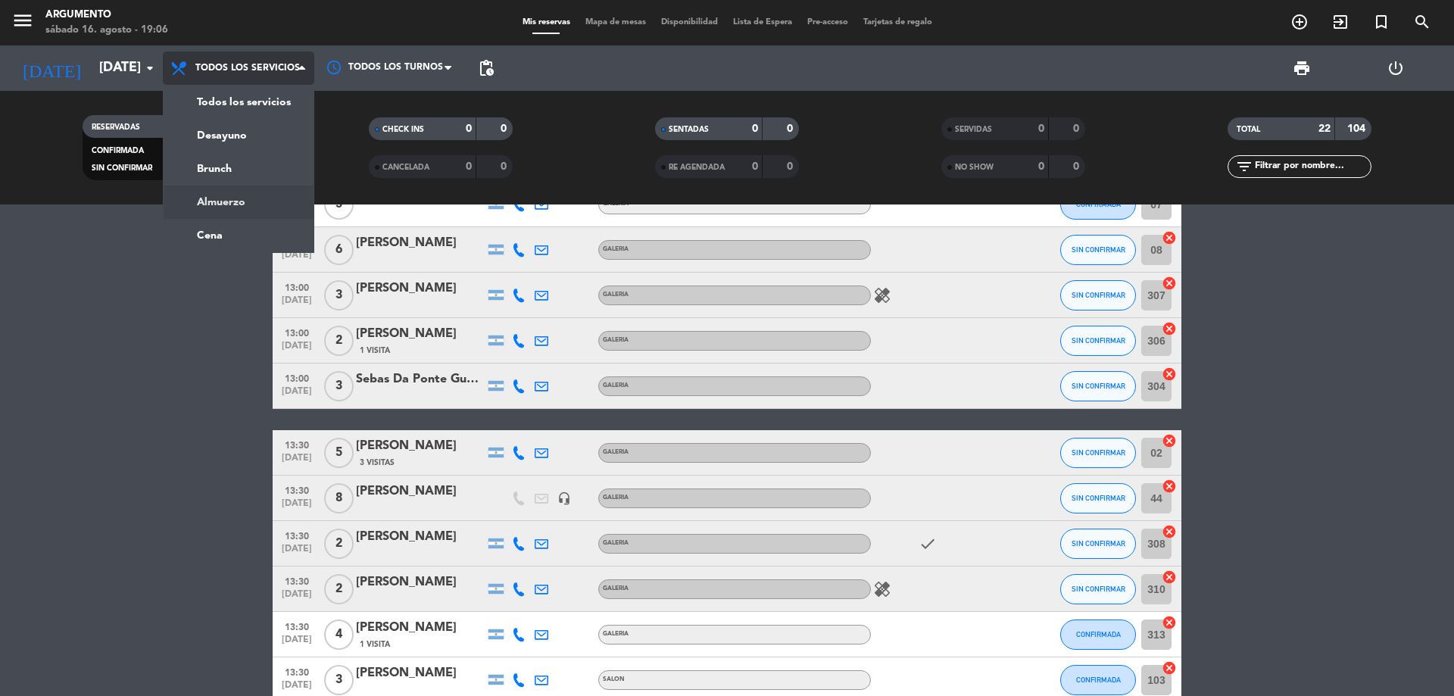 This screenshot has height=696, width=1454. What do you see at coordinates (403, 129) in the screenshot?
I see `span: CHECK INS` at bounding box center [403, 129].